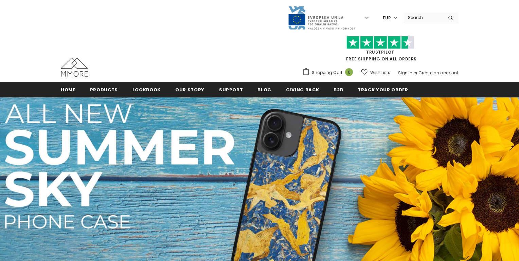 Image resolution: width=519 pixels, height=261 pixels. Describe the element at coordinates (190, 90) in the screenshot. I see `span: Our Story` at that location.